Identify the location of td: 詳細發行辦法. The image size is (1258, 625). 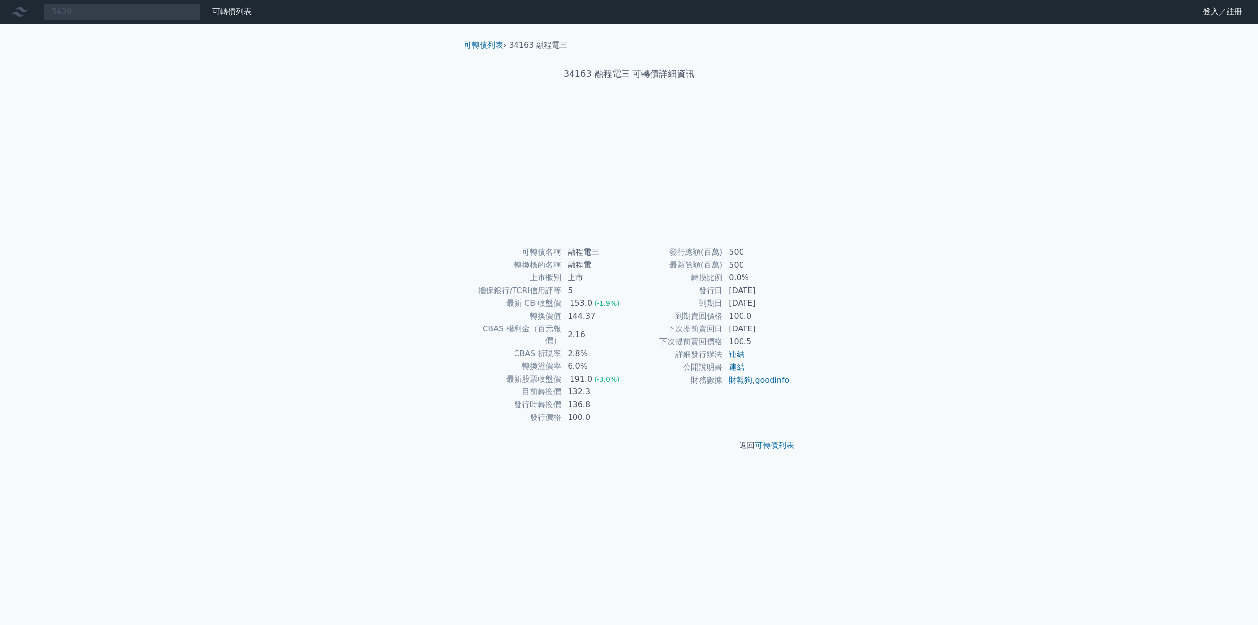
(676, 354).